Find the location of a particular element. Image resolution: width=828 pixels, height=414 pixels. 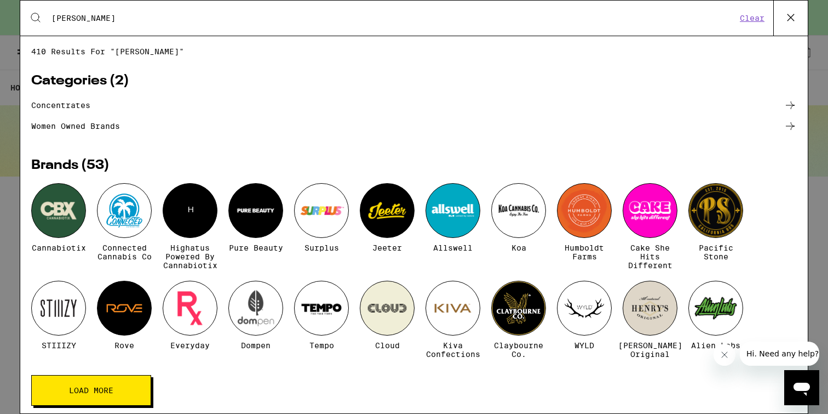

span: Cloud is located at coordinates (387, 345).